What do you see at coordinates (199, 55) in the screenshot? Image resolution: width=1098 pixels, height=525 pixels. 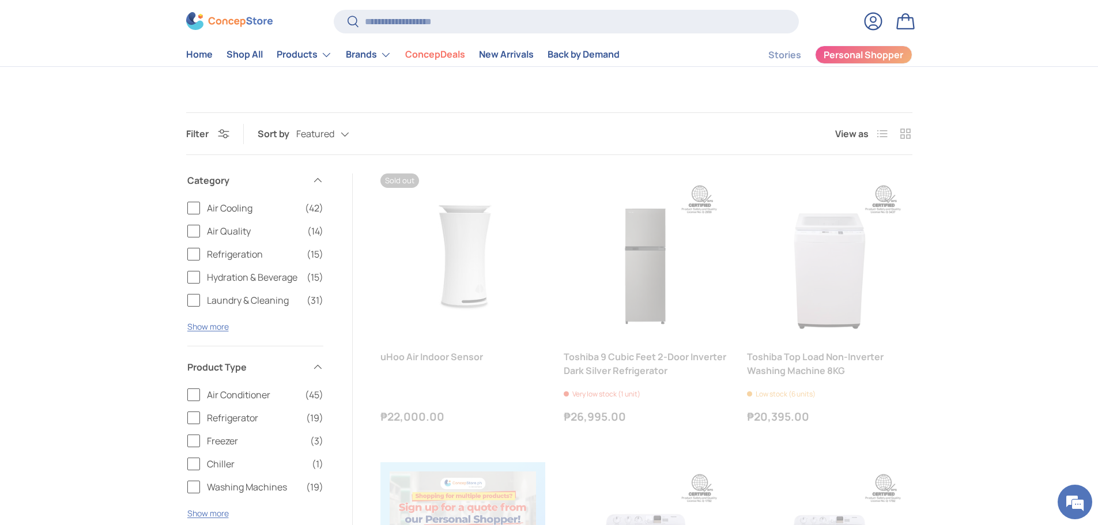 I see `a: Home` at bounding box center [199, 55].